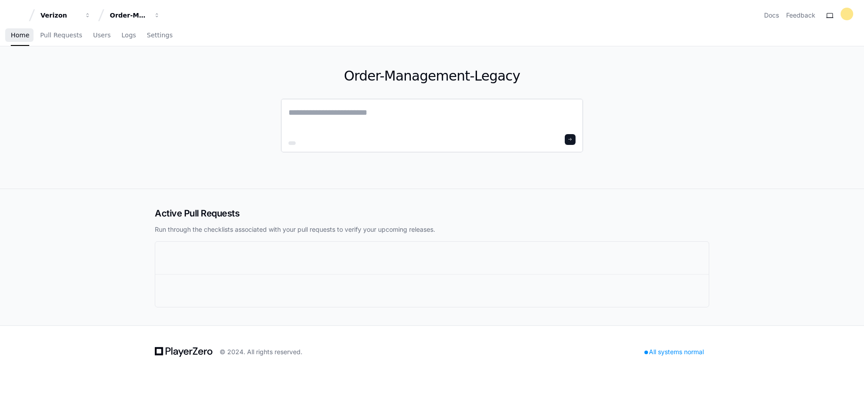 The image size is (864, 410). I want to click on div: Verizon, so click(60, 15).